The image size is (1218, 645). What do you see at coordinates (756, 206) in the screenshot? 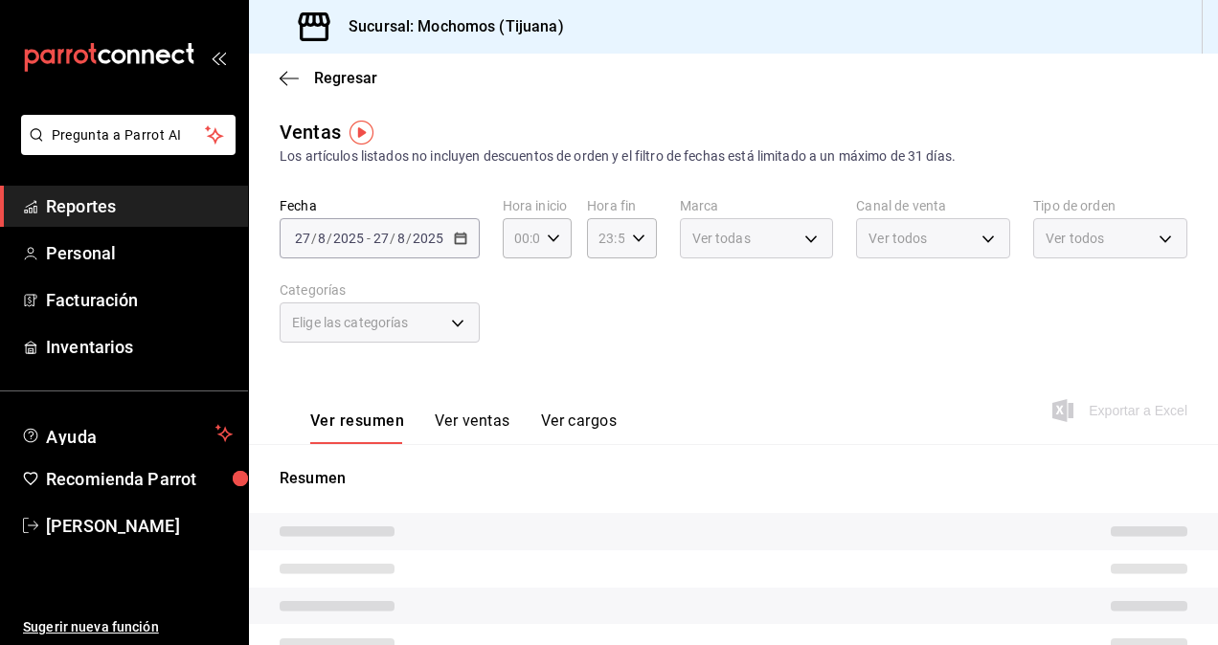
I see `label: Marca` at bounding box center [756, 206].